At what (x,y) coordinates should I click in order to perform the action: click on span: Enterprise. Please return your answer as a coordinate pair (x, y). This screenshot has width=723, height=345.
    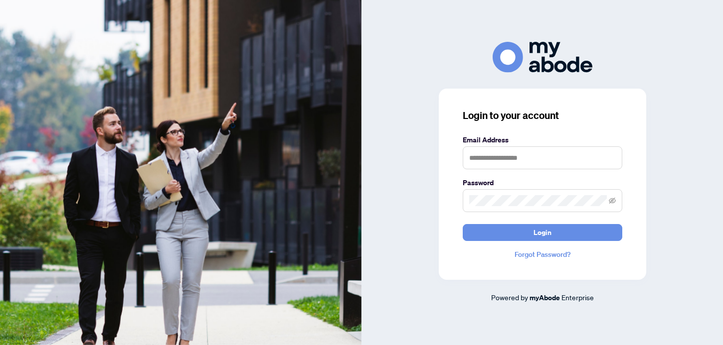
    Looking at the image, I should click on (577, 298).